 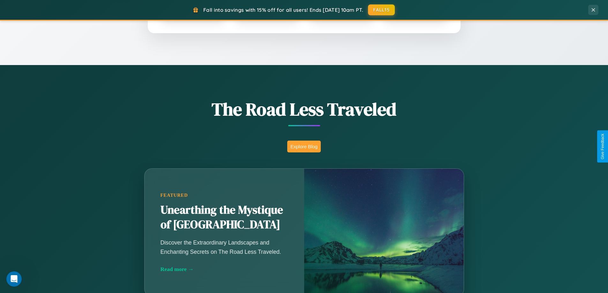 I want to click on div: Featured, so click(x=224, y=195).